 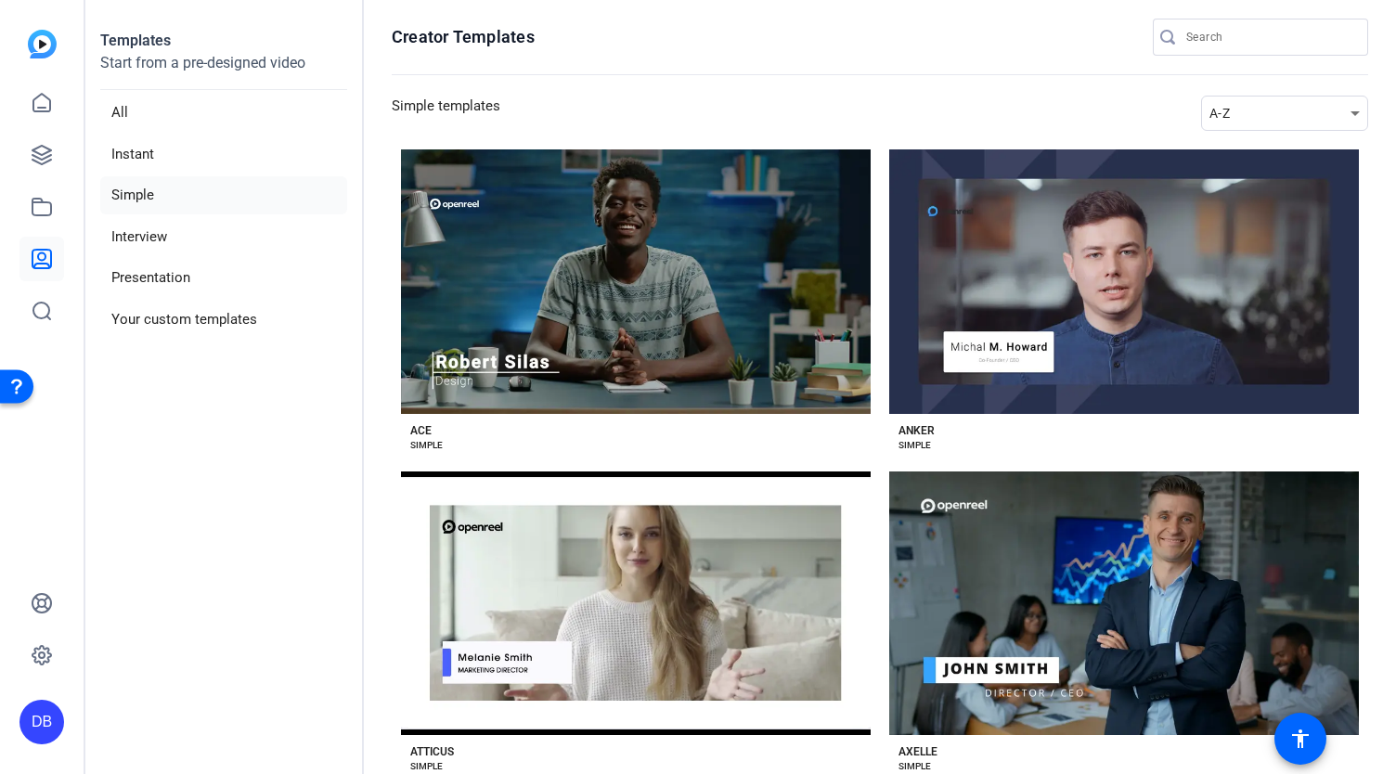 I want to click on div: ATTICUS, so click(x=432, y=752).